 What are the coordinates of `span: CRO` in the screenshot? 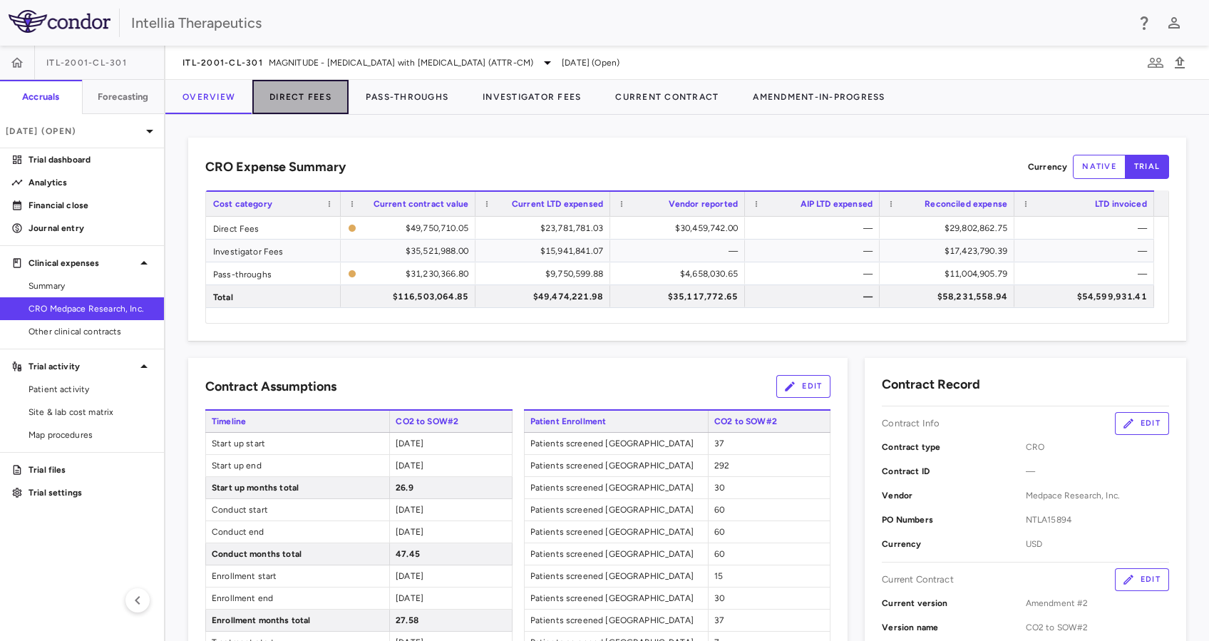 It's located at (1097, 447).